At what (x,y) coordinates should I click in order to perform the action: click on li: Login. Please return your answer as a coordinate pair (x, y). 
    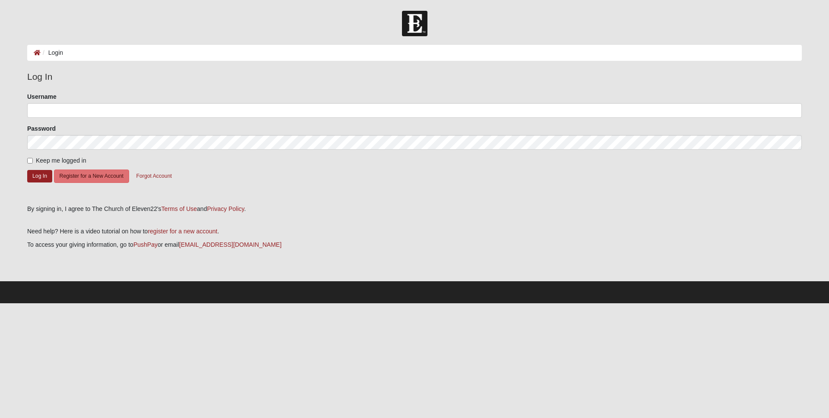
    Looking at the image, I should click on (52, 53).